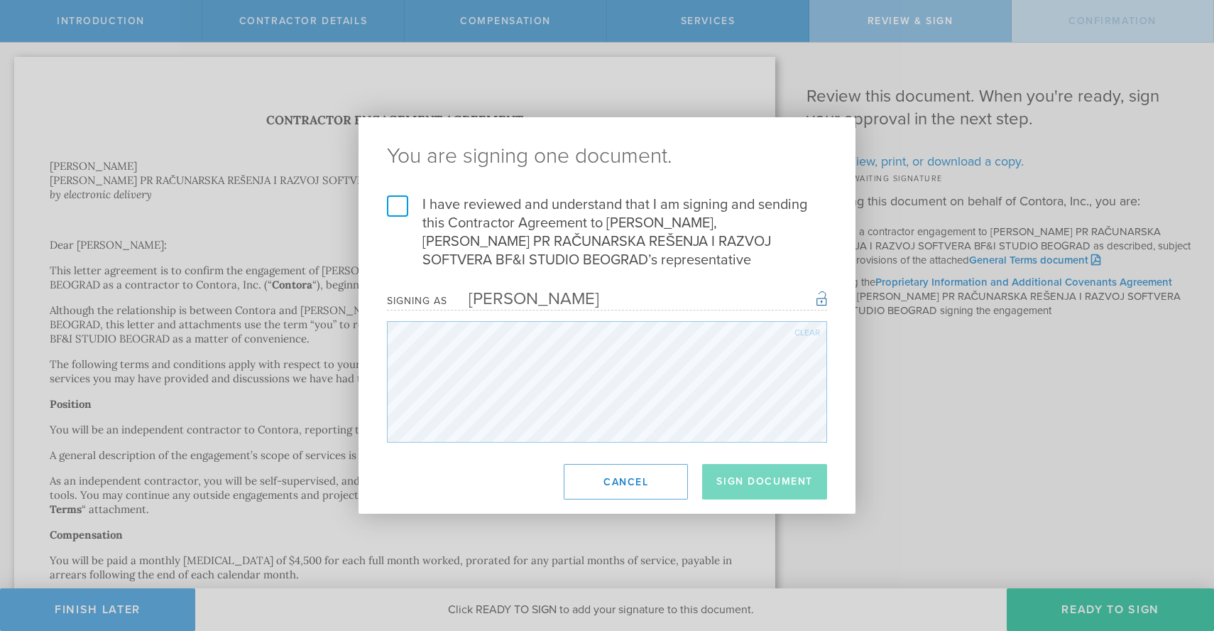 The image size is (1214, 631). I want to click on label: I have reviewed and understand that I am signing and sending this Contractor Agreement to [PERSON..., so click(607, 232).